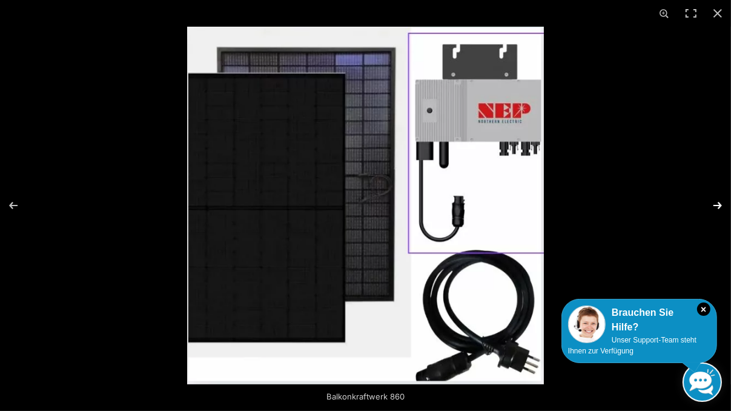 The image size is (731, 411). Describe the element at coordinates (710, 205) in the screenshot. I see `button: Next (arrow right)` at that location.